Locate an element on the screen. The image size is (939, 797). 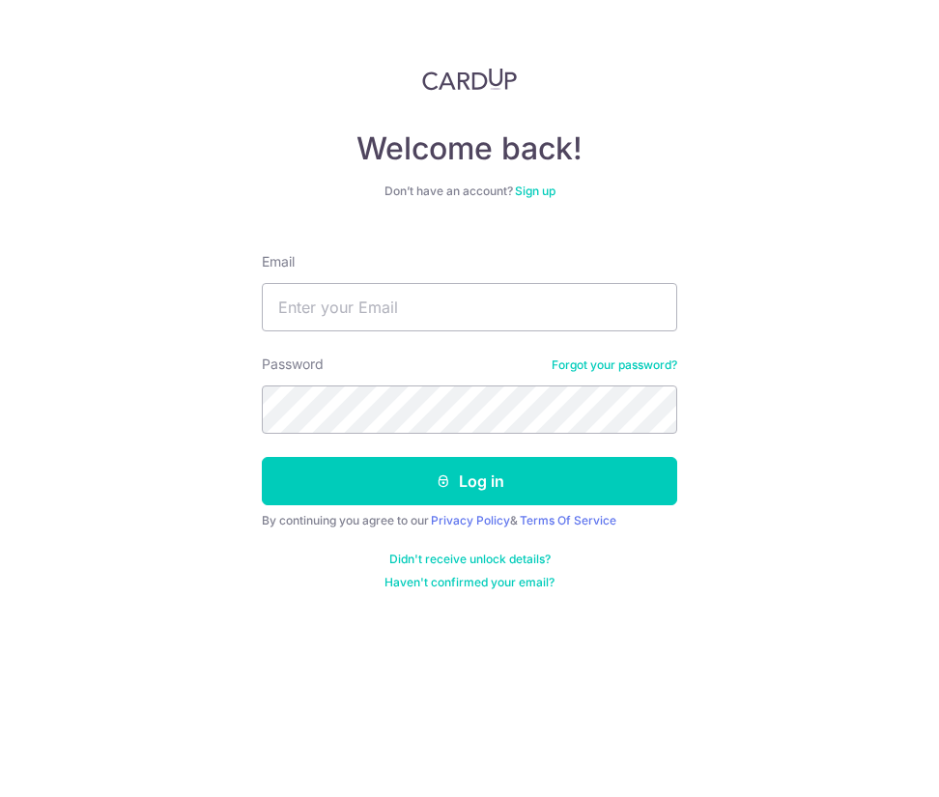
h4: Welcome back! is located at coordinates (469, 149).